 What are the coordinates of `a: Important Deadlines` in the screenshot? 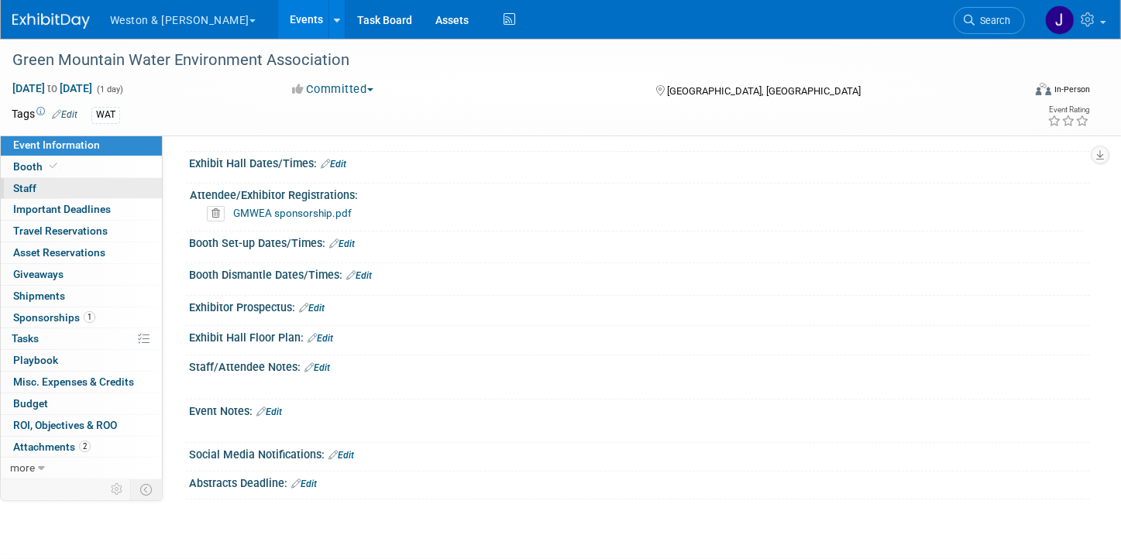 It's located at (81, 209).